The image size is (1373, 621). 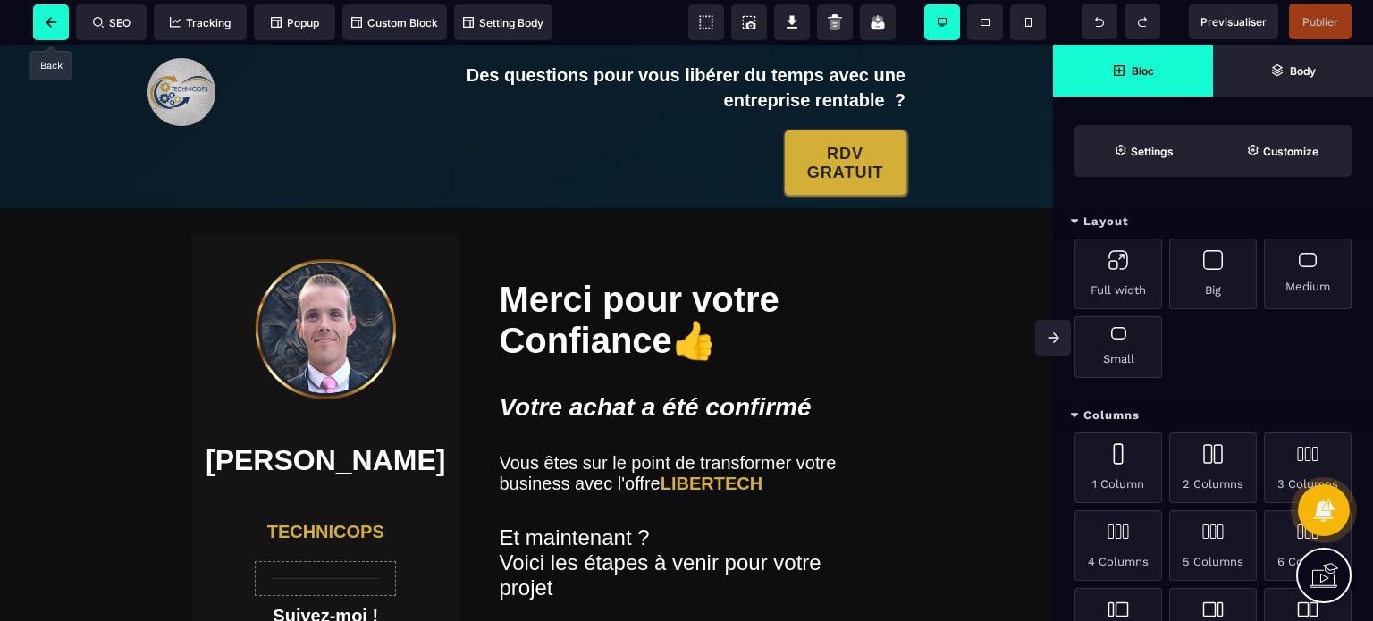 I want to click on div: Voici les étapes à venir pour votre projet, so click(x=679, y=531).